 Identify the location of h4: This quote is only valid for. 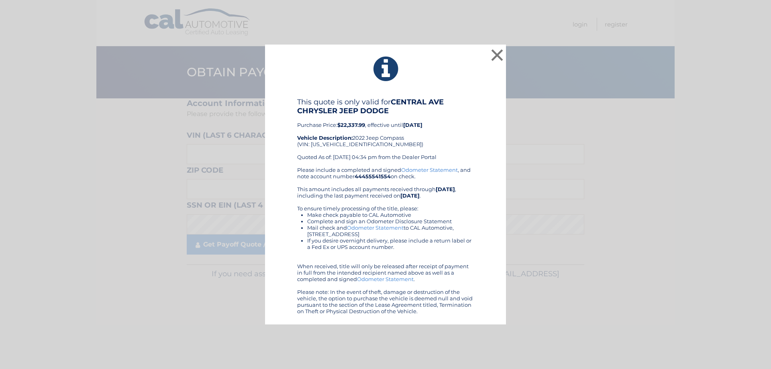
(385, 106).